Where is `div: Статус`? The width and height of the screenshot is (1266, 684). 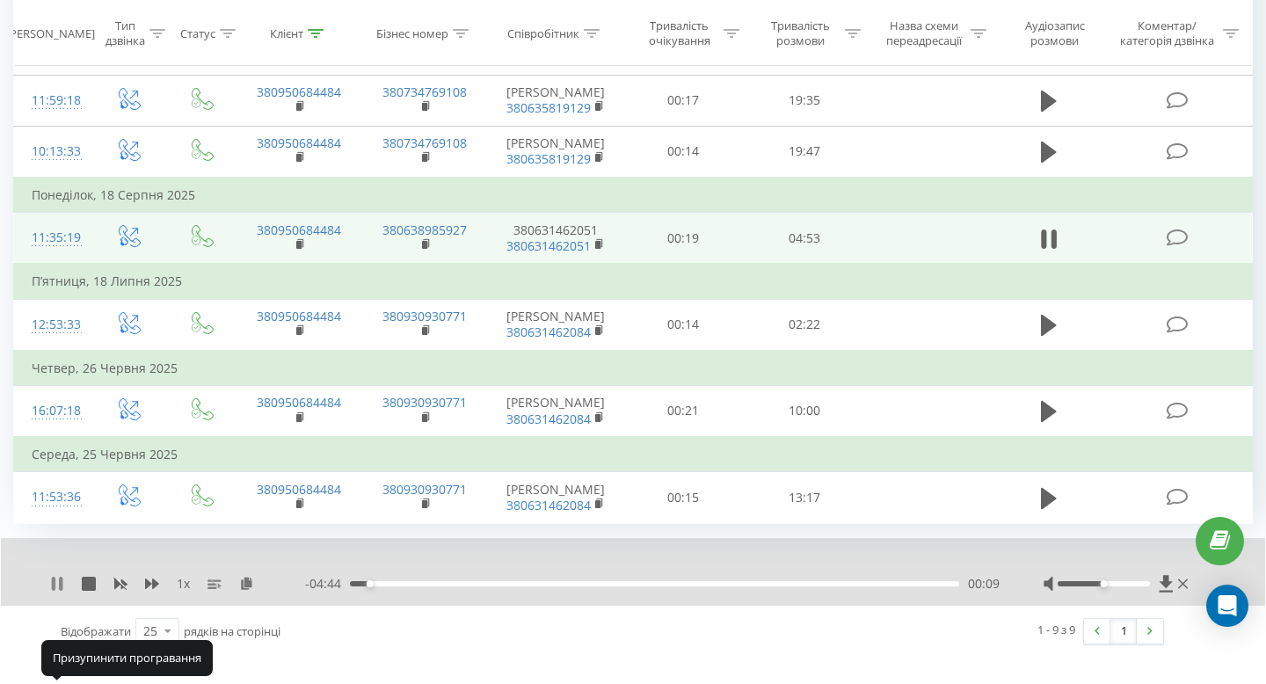 div: Статус is located at coordinates (198, 33).